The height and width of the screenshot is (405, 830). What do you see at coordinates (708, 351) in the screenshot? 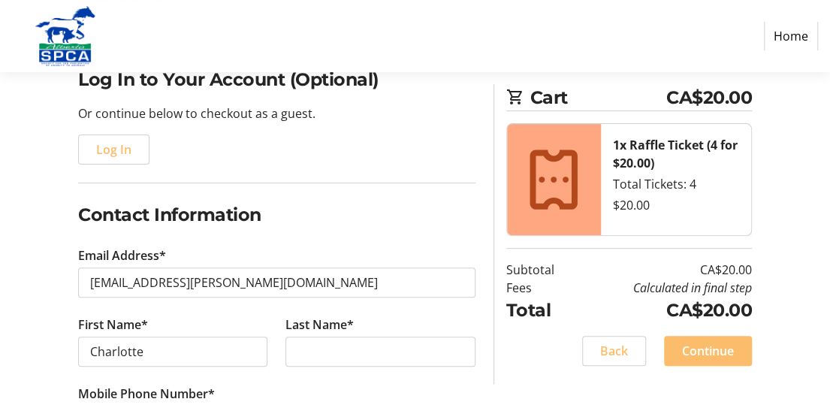
I see `button: Continue` at bounding box center [708, 351].